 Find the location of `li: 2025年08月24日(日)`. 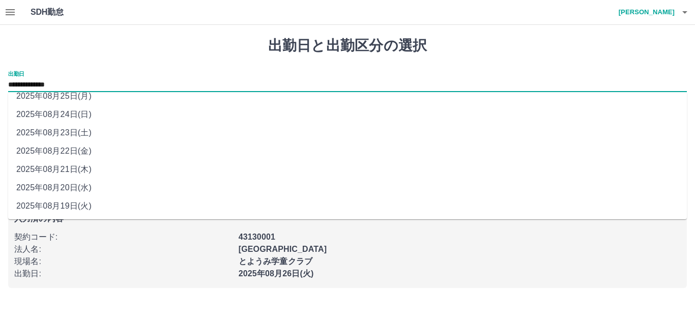

li: 2025年08月24日(日) is located at coordinates (348, 114).